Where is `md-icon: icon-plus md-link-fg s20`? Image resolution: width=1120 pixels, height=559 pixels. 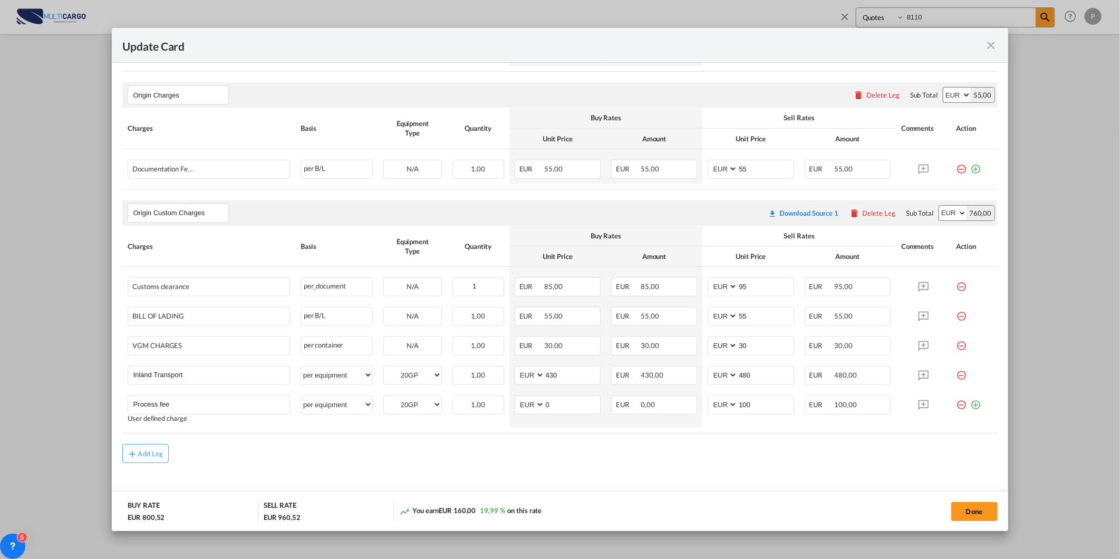
md-icon: icon-plus md-link-fg s20 is located at coordinates (132, 453).